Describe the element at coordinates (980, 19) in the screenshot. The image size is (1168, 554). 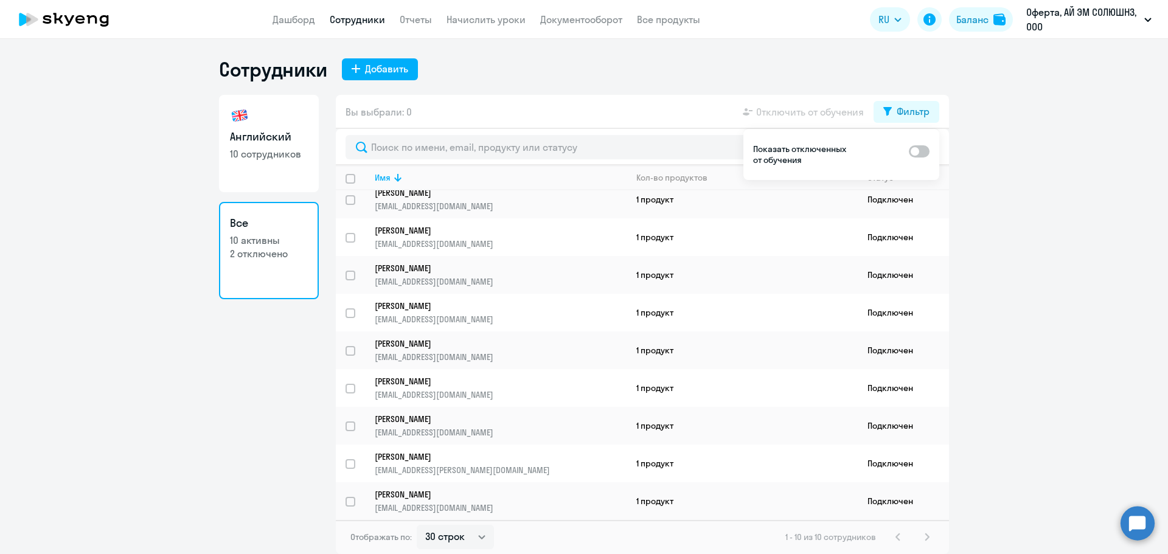
I see `a: Балансbalance` at that location.